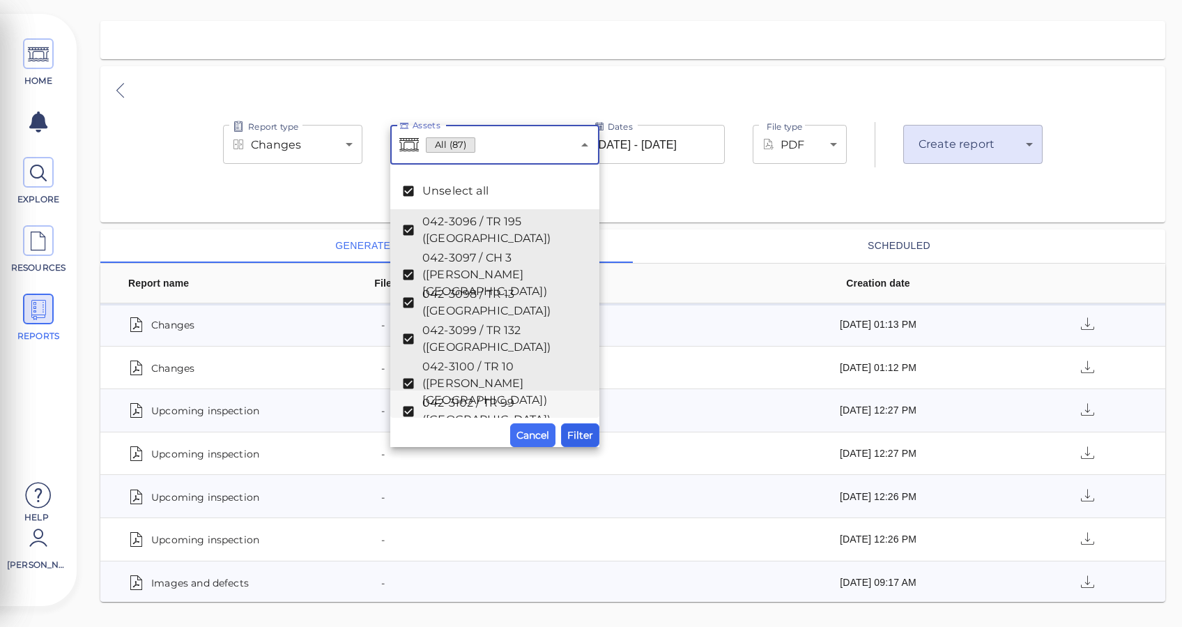 The width and height of the screenshot is (1182, 627). What do you see at coordinates (580, 435) in the screenshot?
I see `span: Filter` at bounding box center [580, 435].